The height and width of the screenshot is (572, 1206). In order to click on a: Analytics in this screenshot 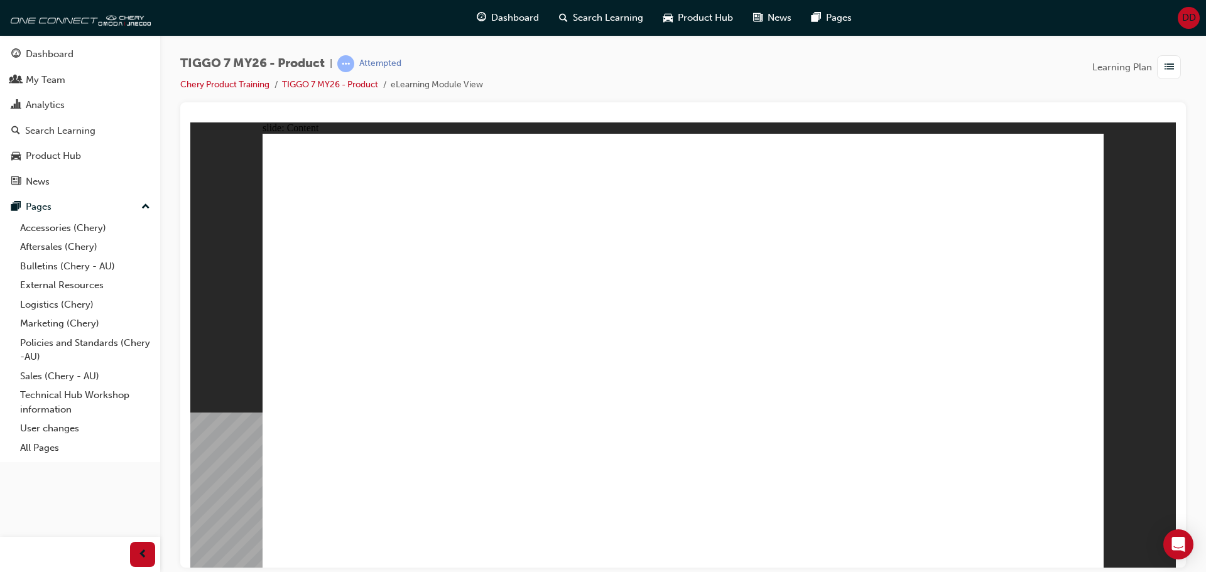, I will do `click(80, 105)`.